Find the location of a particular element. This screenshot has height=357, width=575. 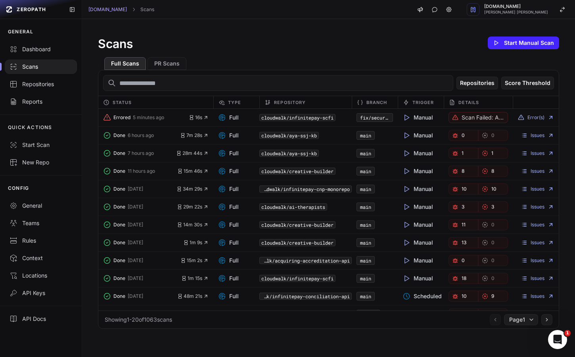

button: 11 is located at coordinates (464, 225).